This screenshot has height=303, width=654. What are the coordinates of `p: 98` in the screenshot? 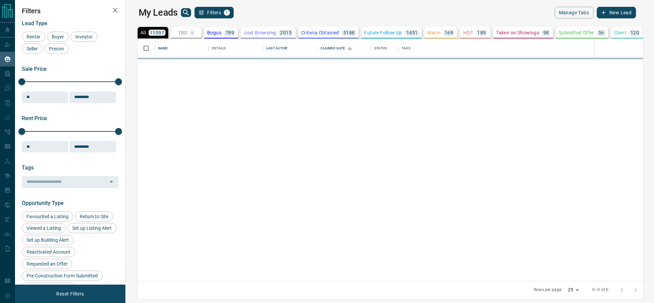 It's located at (546, 33).